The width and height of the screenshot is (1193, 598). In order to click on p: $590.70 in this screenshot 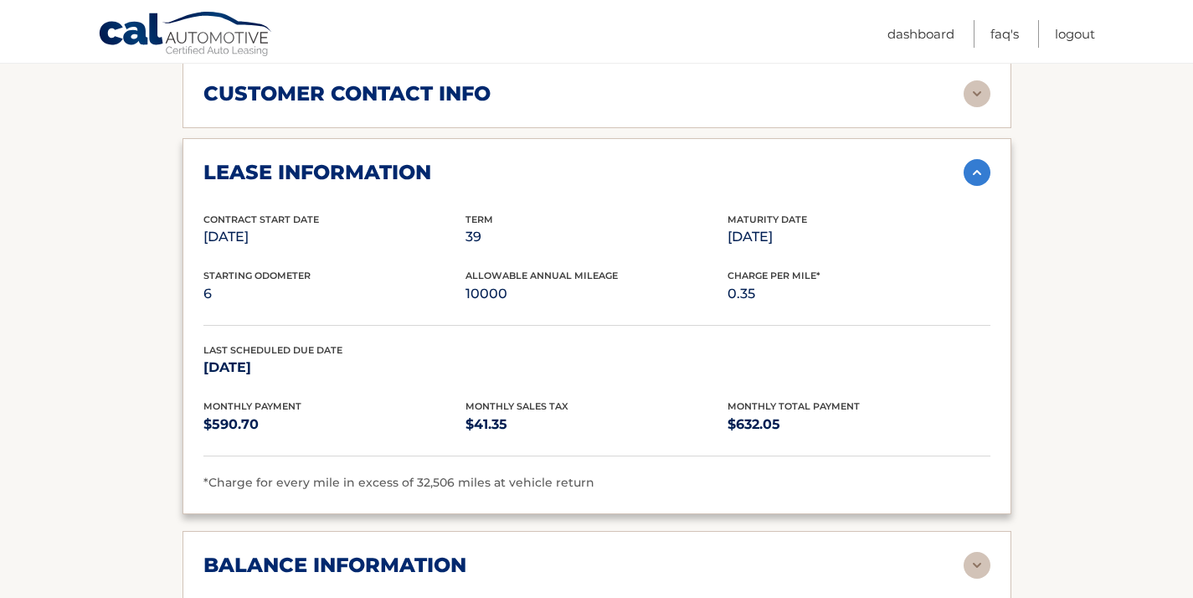, I will do `click(334, 424)`.